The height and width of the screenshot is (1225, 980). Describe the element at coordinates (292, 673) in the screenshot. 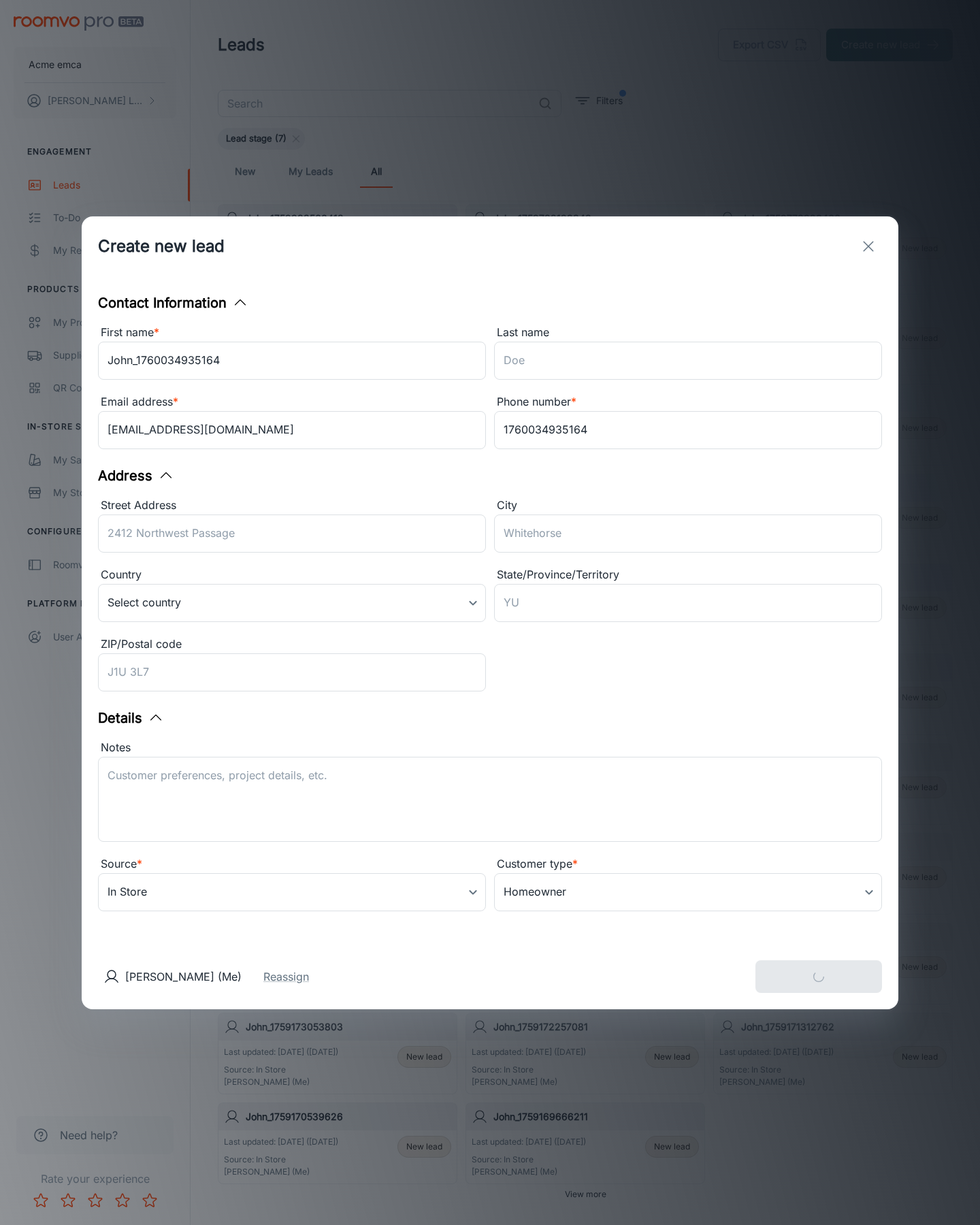

I see `input: J1U 3L7` at that location.